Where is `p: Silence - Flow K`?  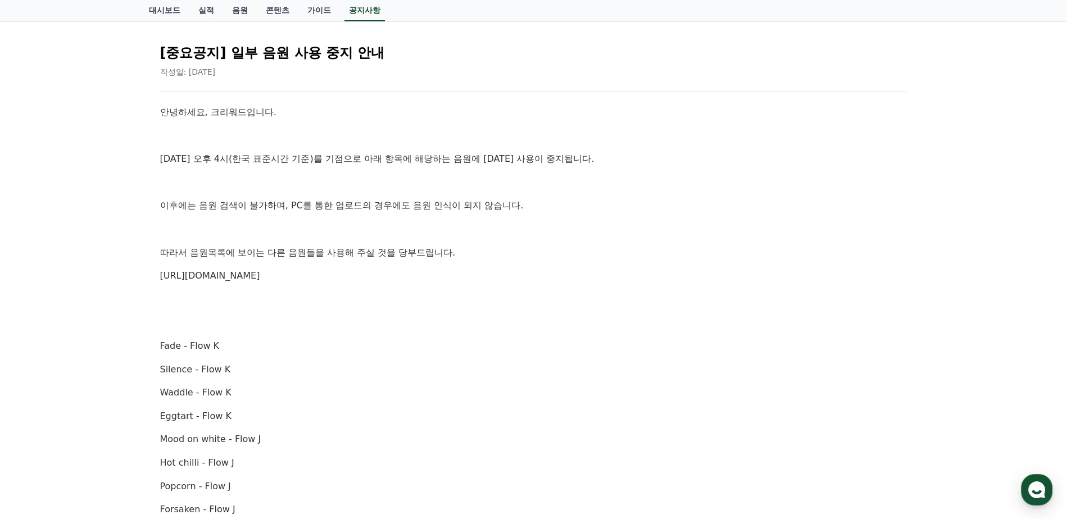
p: Silence - Flow K is located at coordinates (533, 370).